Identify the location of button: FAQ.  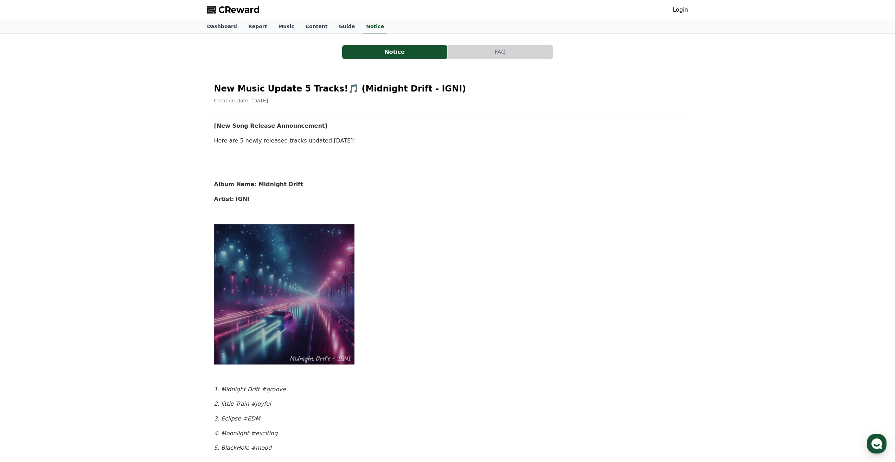
(500, 52).